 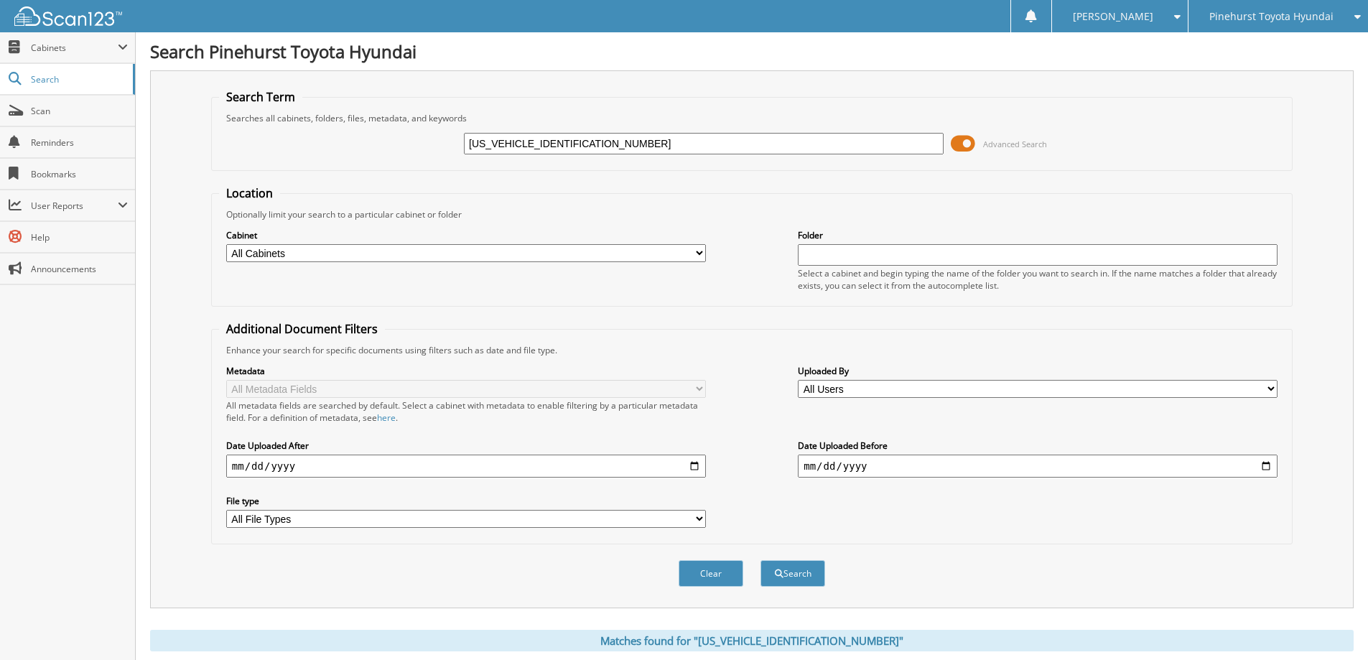 What do you see at coordinates (466, 500) in the screenshot?
I see `label: File type` at bounding box center [466, 500].